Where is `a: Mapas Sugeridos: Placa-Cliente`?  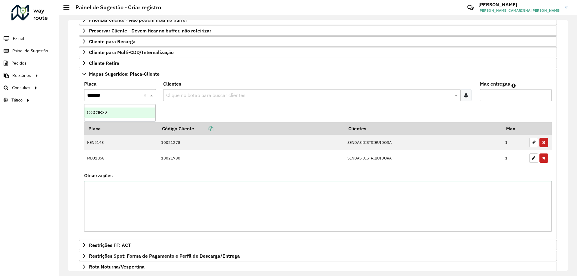 a: Mapas Sugeridos: Placa-Cliente is located at coordinates (318, 74).